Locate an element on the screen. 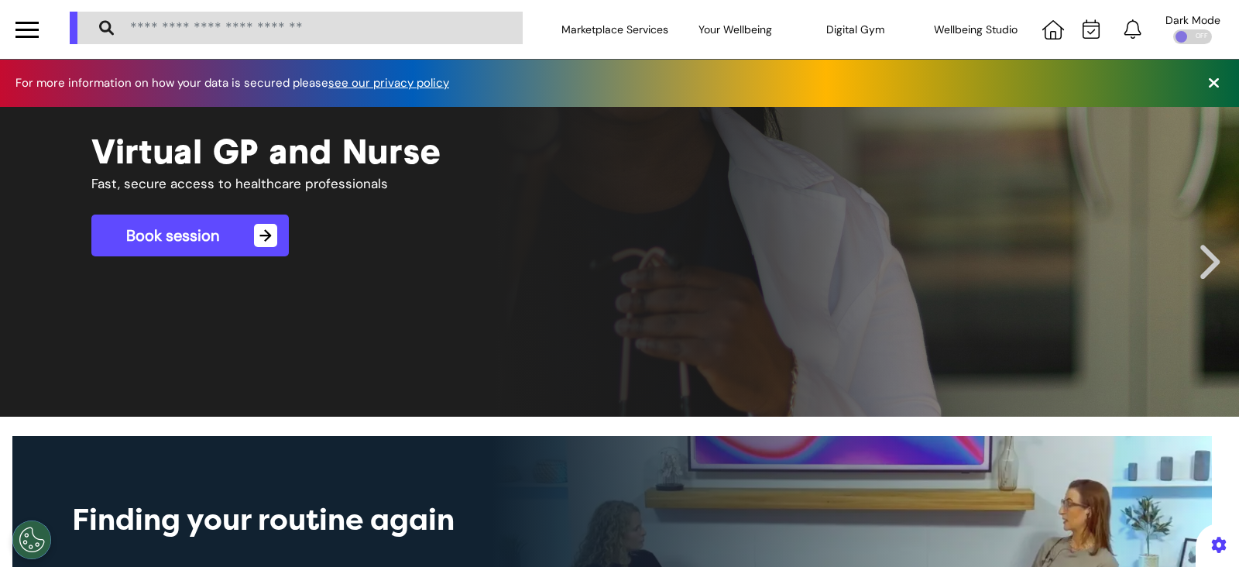 This screenshot has width=1239, height=567. a: see our privacy policy is located at coordinates (389, 83).